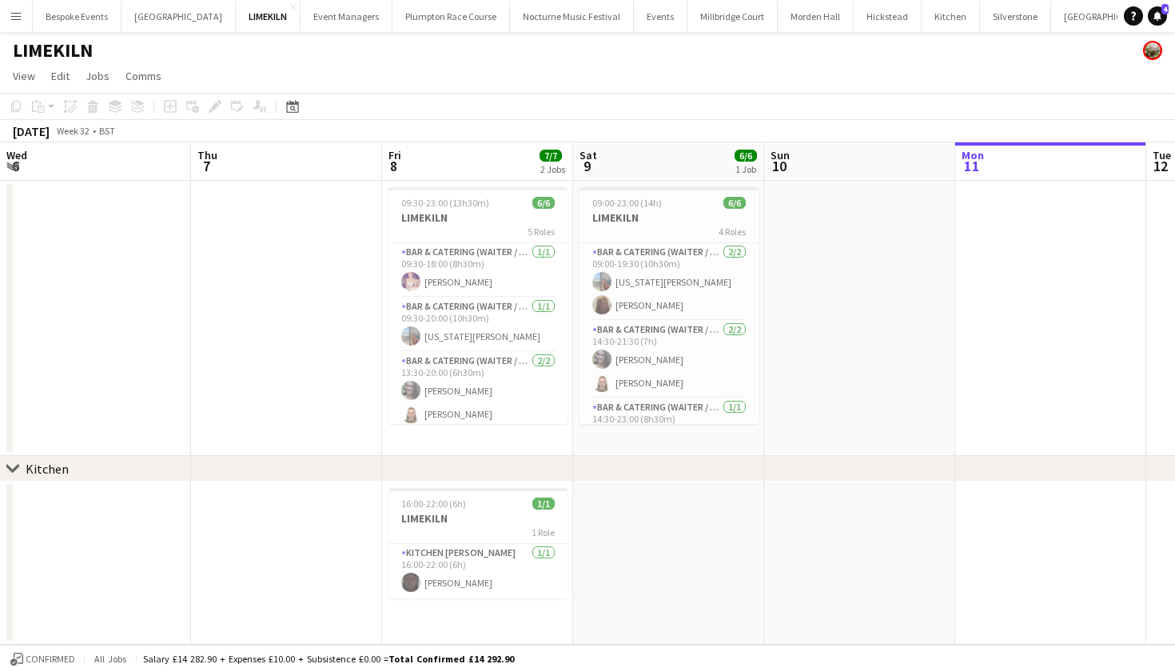 This screenshot has width=1175, height=672. I want to click on span: Total Confirmed £14 292.90, so click(451, 658).